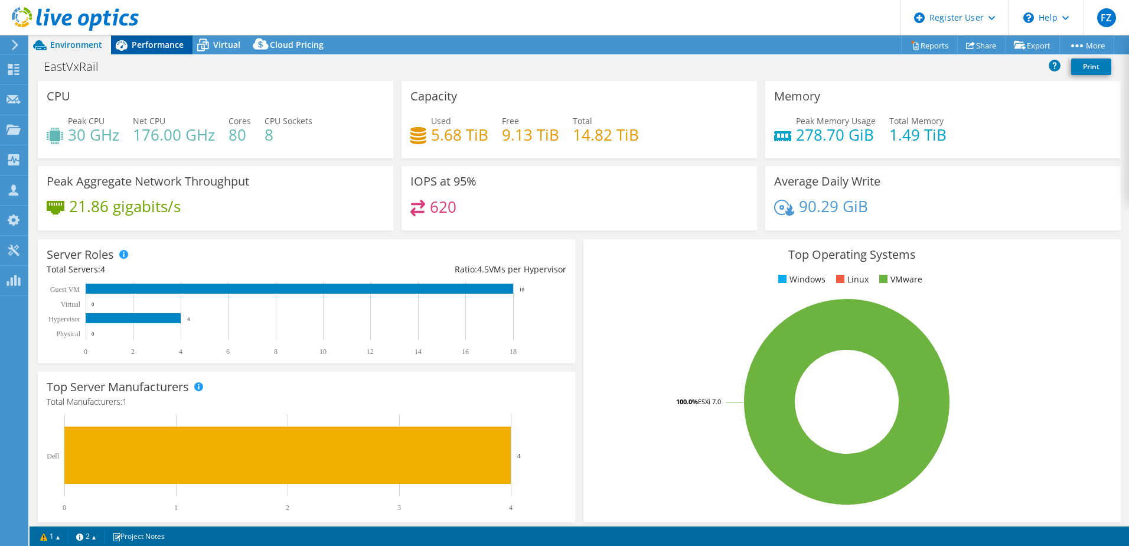 Image resolution: width=1129 pixels, height=546 pixels. I want to click on a: Reports, so click(929, 45).